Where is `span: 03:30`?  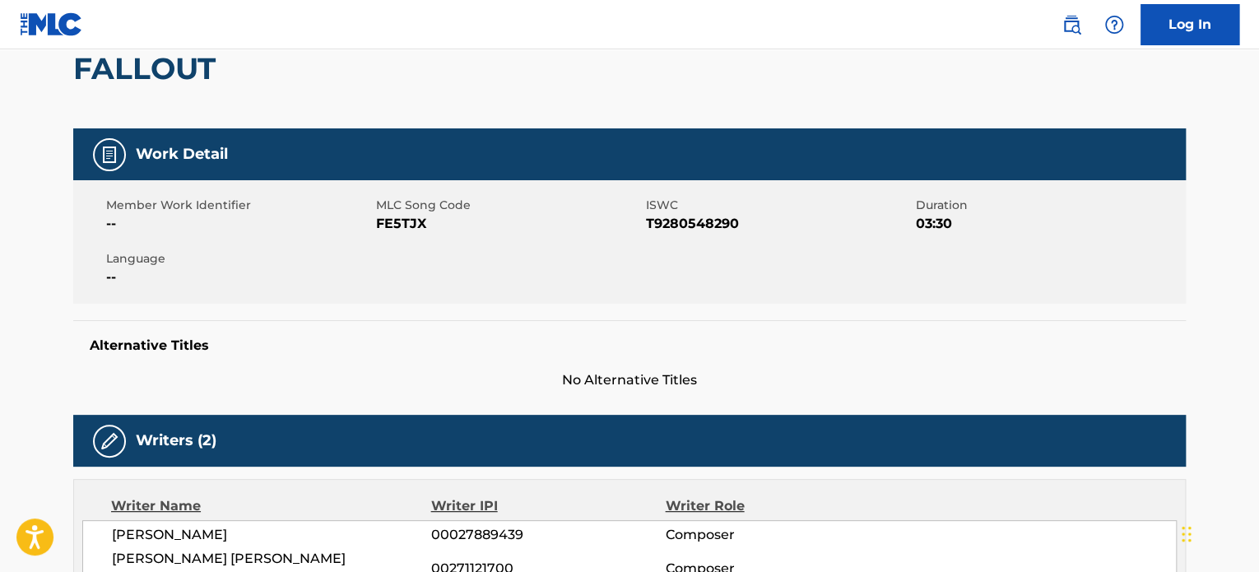 span: 03:30 is located at coordinates (1048, 224).